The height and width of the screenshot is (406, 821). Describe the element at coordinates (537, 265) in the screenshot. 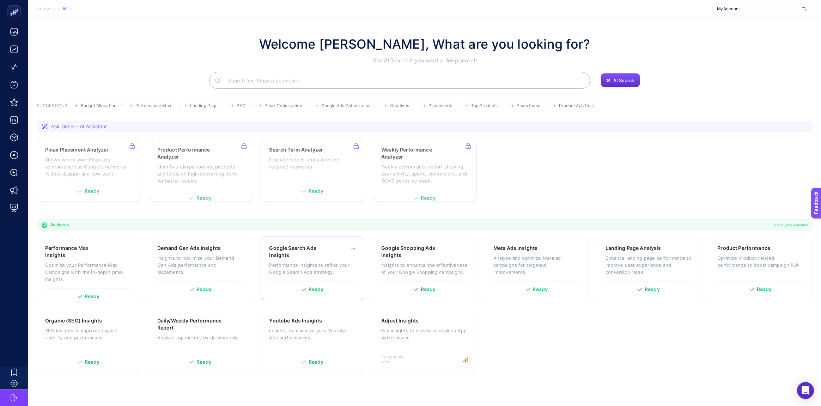

I see `p: Analyze and optimize Meta ad campaigns for targeted improvements.` at that location.